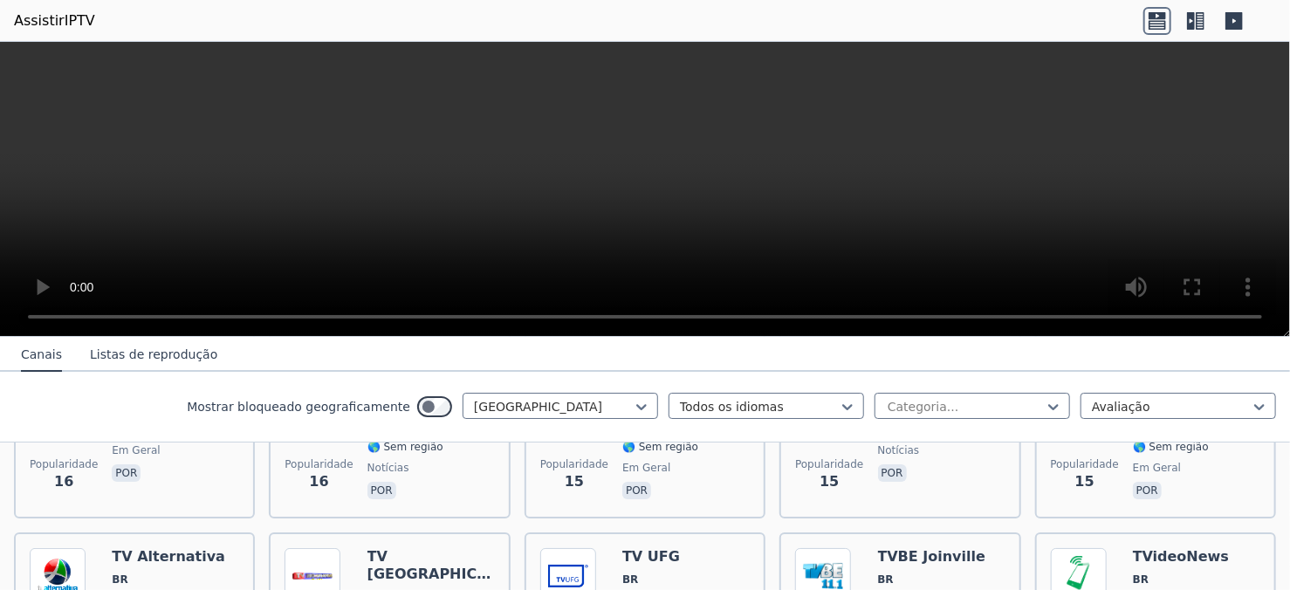 This screenshot has width=1290, height=590. Describe the element at coordinates (54, 21) in the screenshot. I see `a: AssistirIPTV` at that location.